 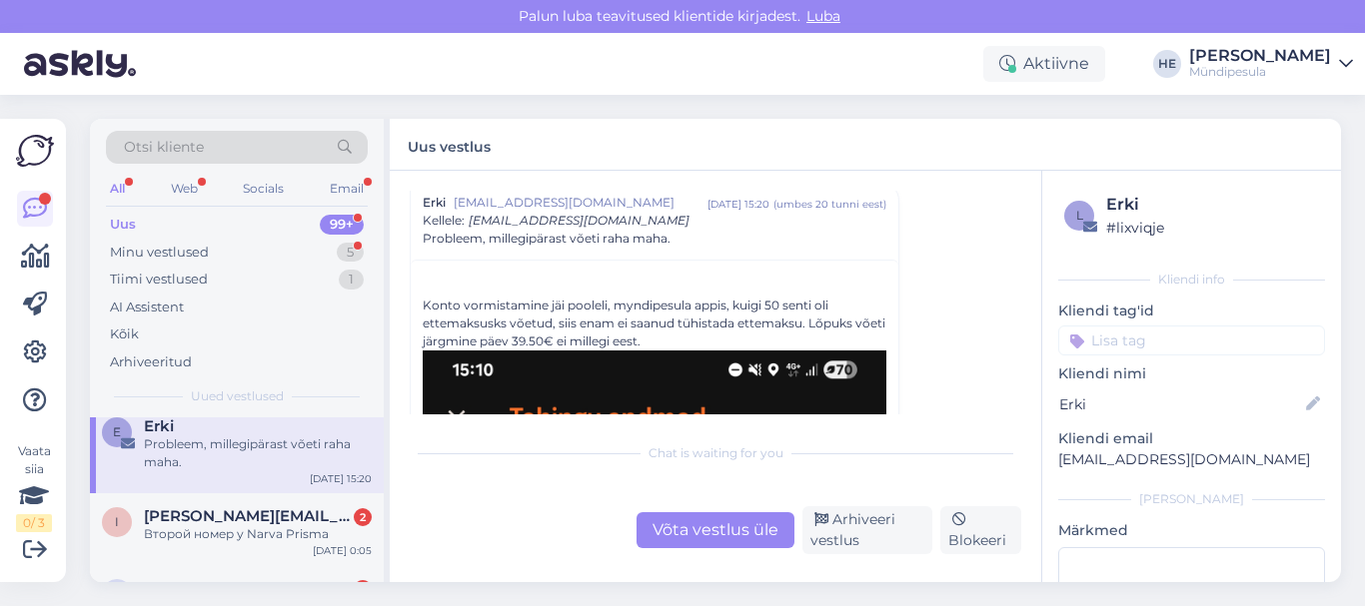 I want to click on span: E, so click(x=117, y=432).